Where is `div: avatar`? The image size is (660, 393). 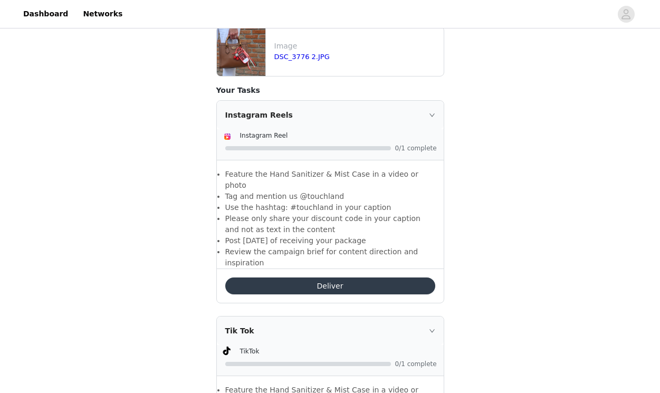
div: avatar is located at coordinates (626, 14).